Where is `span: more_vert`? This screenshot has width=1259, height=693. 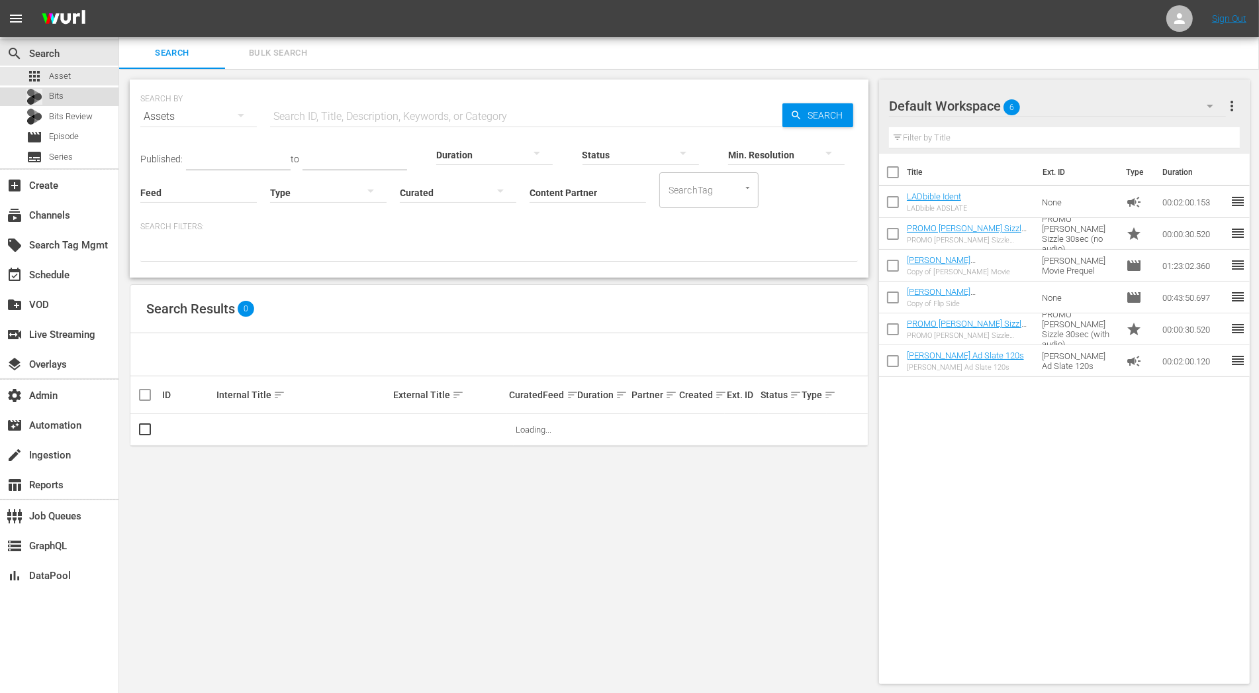 span: more_vert is located at coordinates (1232, 106).